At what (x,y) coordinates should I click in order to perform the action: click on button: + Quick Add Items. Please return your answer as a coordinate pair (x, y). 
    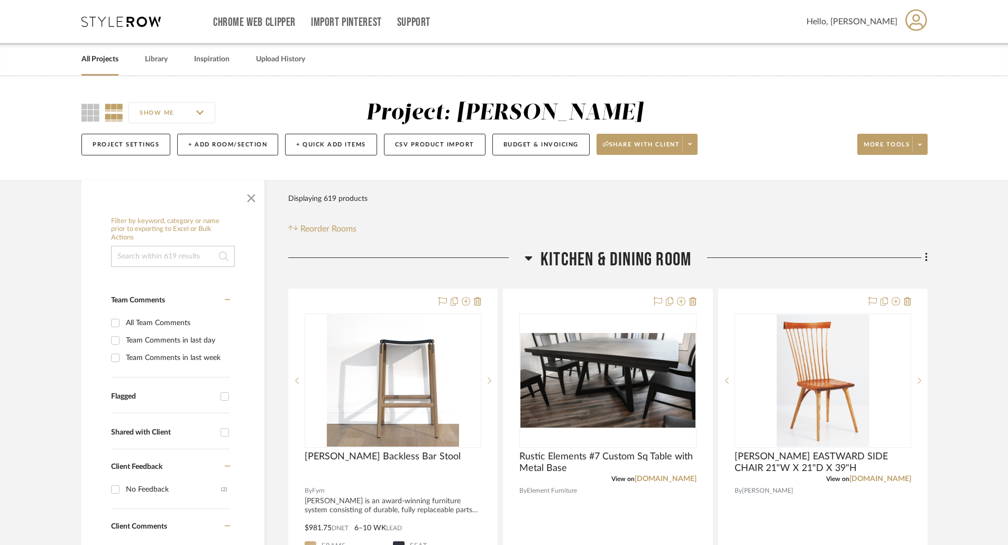
    Looking at the image, I should click on (331, 144).